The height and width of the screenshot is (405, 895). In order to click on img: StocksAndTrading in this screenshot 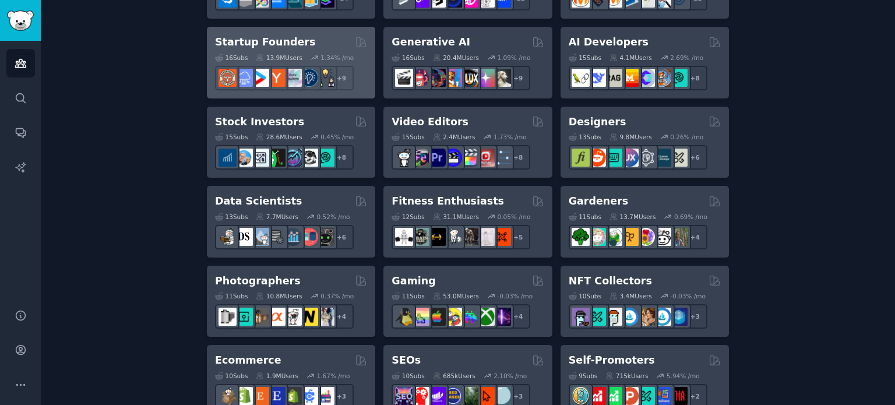, I will do `click(293, 157)`.